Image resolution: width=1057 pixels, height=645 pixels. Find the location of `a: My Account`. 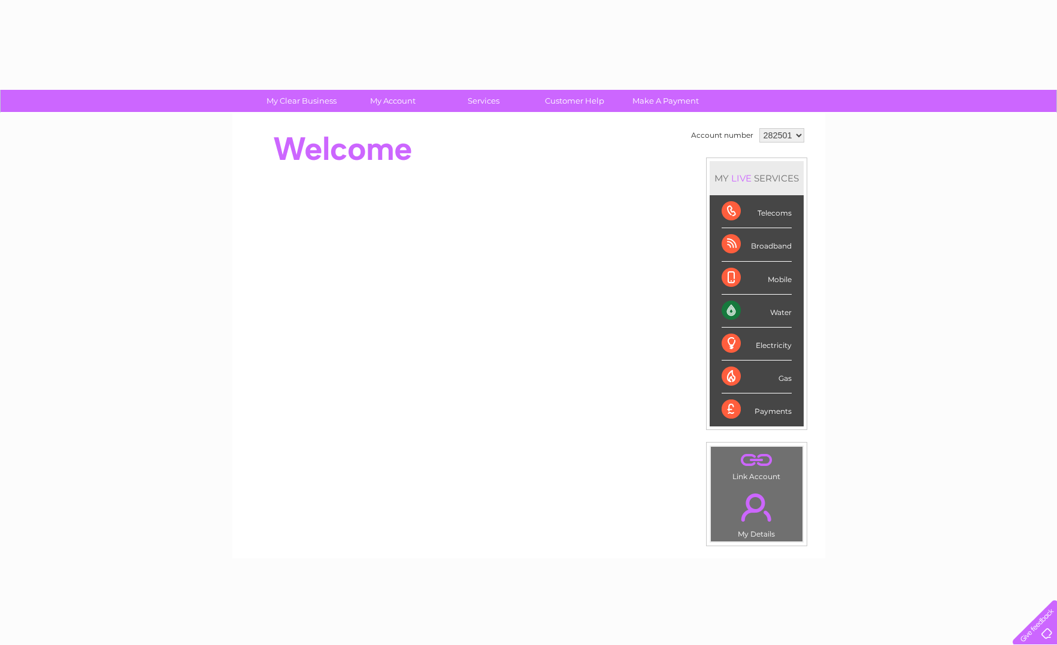

a: My Account is located at coordinates (392, 101).